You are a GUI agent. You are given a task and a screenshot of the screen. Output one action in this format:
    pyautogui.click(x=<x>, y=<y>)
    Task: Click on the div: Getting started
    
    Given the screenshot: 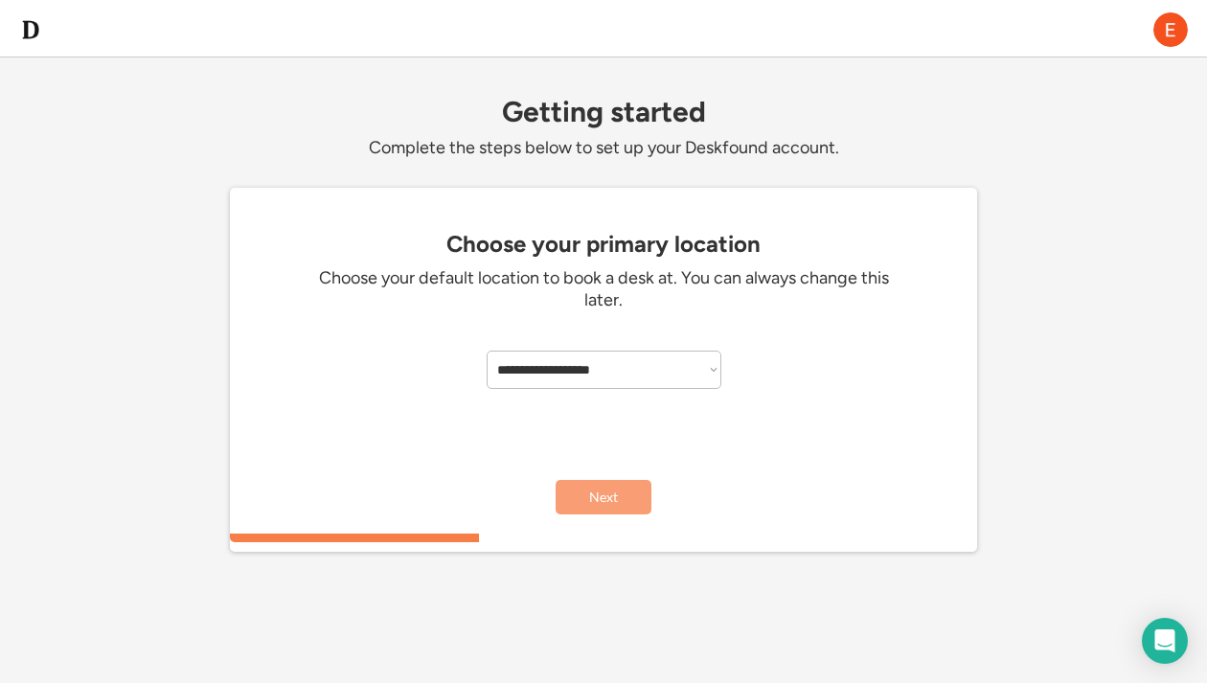 What is the action you would take?
    pyautogui.click(x=604, y=111)
    